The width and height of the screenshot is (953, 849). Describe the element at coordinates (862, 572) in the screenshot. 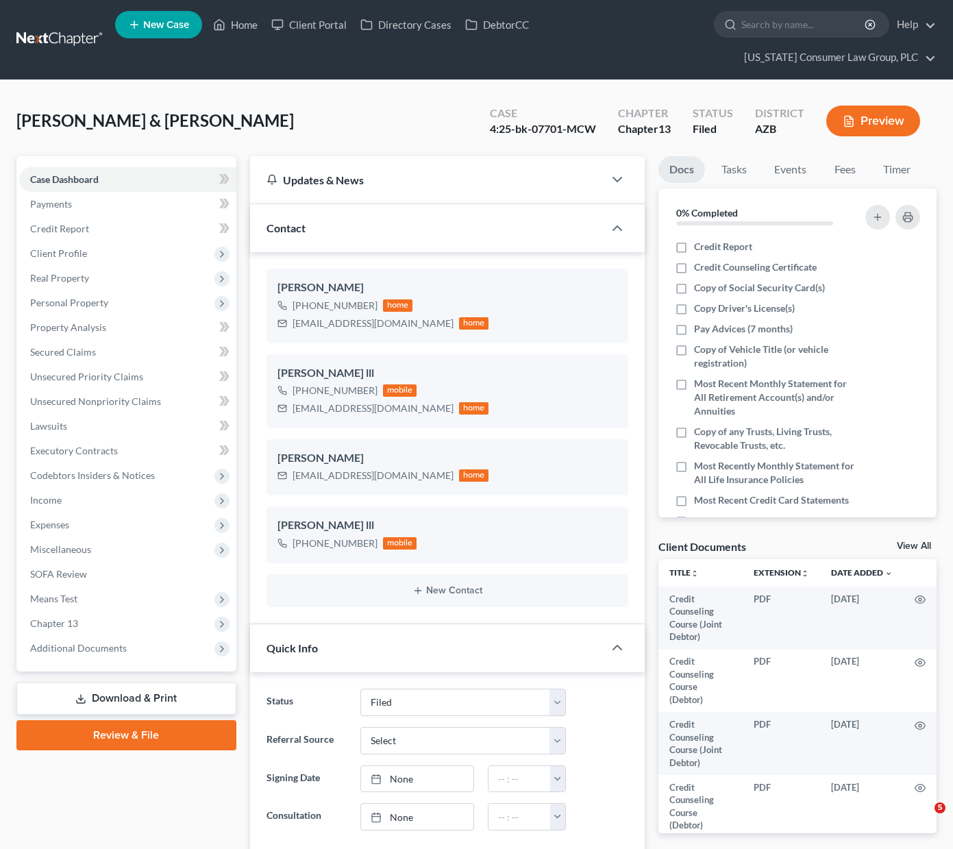

I see `a: Date Added expand_more` at that location.